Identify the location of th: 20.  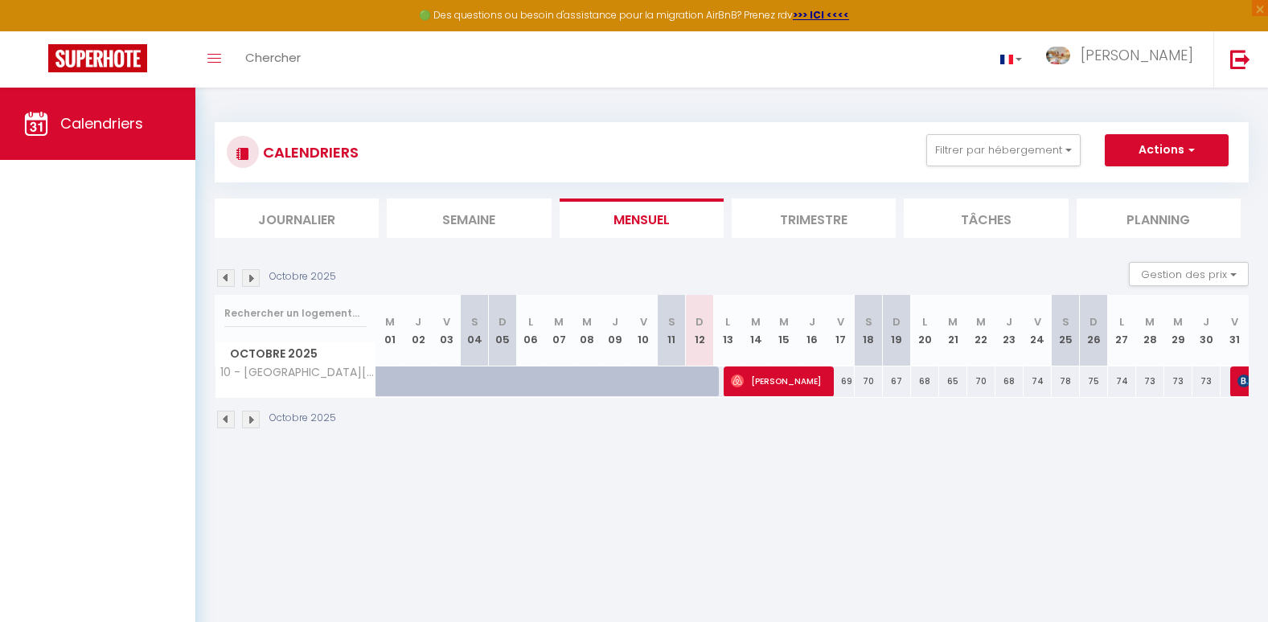
(925, 330).